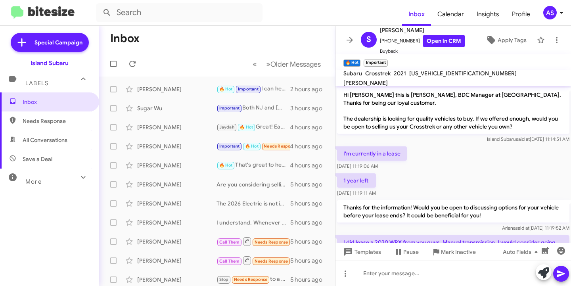  Describe the element at coordinates (378, 73) in the screenshot. I see `span: Crosstrek` at that location.